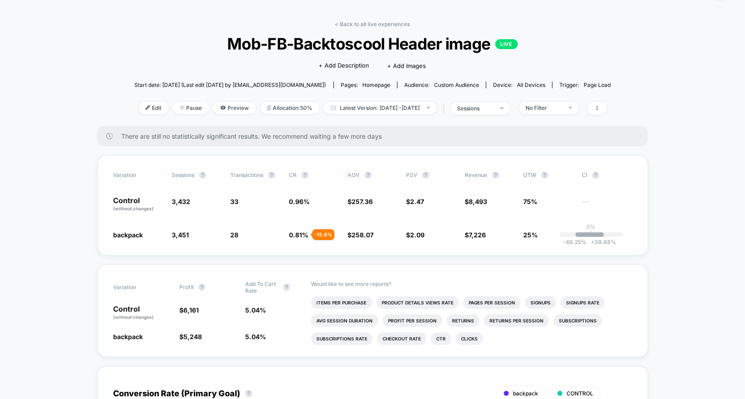 The image size is (745, 399). Describe the element at coordinates (575, 242) in the screenshot. I see `span: -49.25 %` at that location.